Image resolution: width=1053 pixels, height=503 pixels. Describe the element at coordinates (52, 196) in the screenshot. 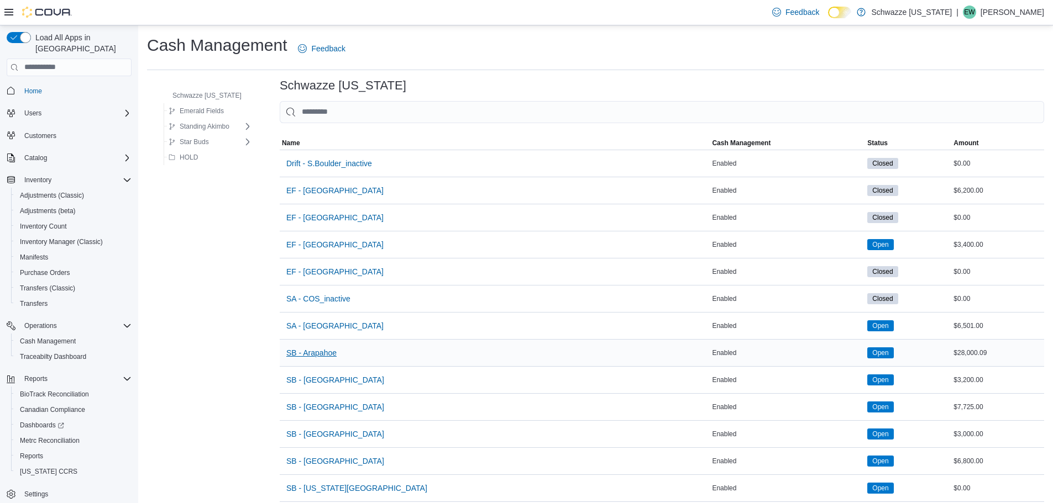

I see `span: Adjustments (Classic)` at that location.